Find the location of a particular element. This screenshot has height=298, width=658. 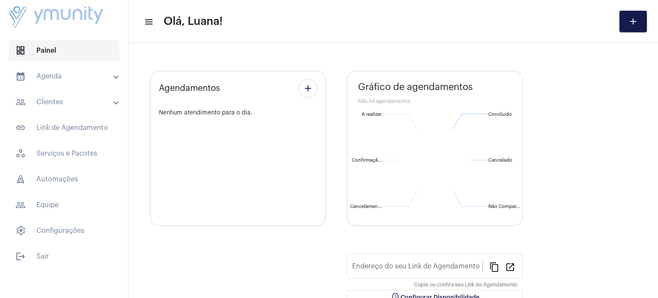

span: Painel is located at coordinates (64, 51).